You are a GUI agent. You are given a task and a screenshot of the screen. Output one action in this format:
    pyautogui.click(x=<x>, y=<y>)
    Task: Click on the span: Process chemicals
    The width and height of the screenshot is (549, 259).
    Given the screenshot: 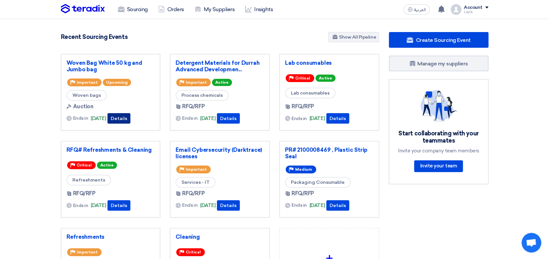 What is the action you would take?
    pyautogui.click(x=202, y=95)
    